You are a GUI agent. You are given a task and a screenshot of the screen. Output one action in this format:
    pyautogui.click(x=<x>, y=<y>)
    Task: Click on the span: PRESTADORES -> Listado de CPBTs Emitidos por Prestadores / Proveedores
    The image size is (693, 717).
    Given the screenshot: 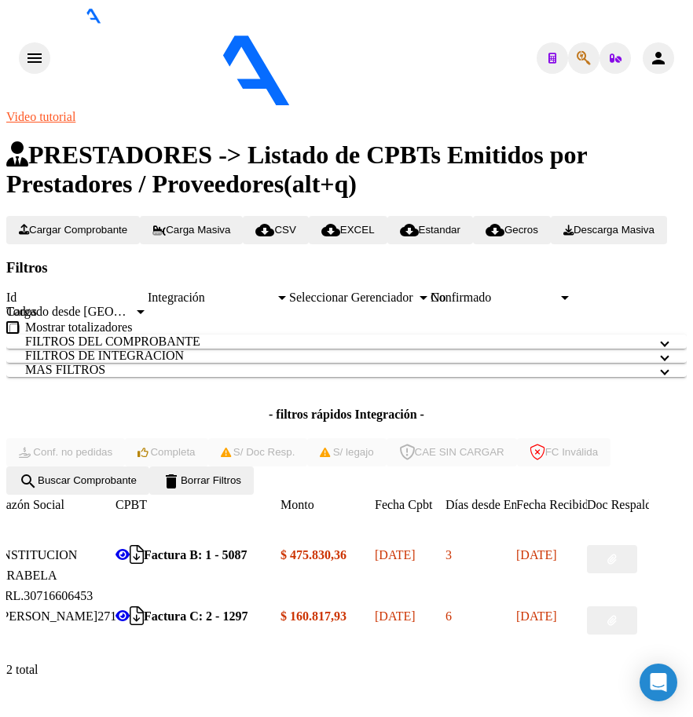 What is the action you would take?
    pyautogui.click(x=296, y=169)
    